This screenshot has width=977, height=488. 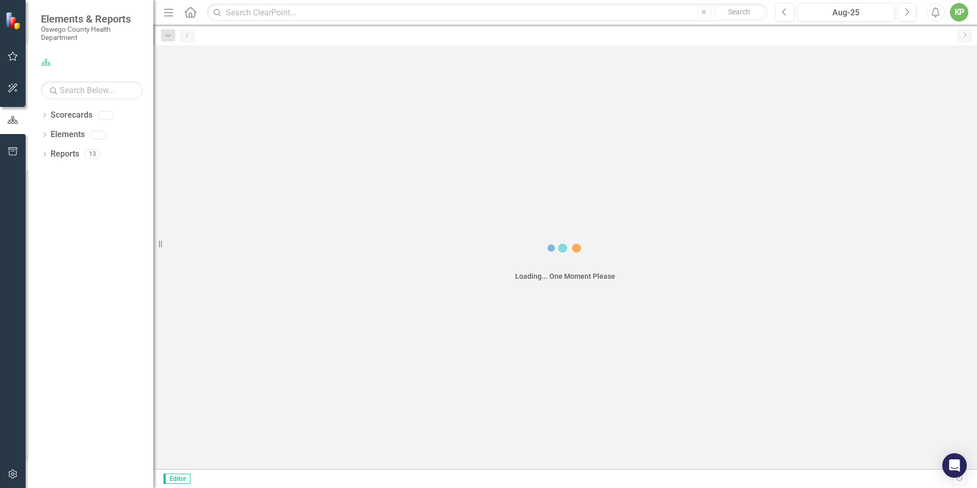 What do you see at coordinates (65, 154) in the screenshot?
I see `a: Reports` at bounding box center [65, 154].